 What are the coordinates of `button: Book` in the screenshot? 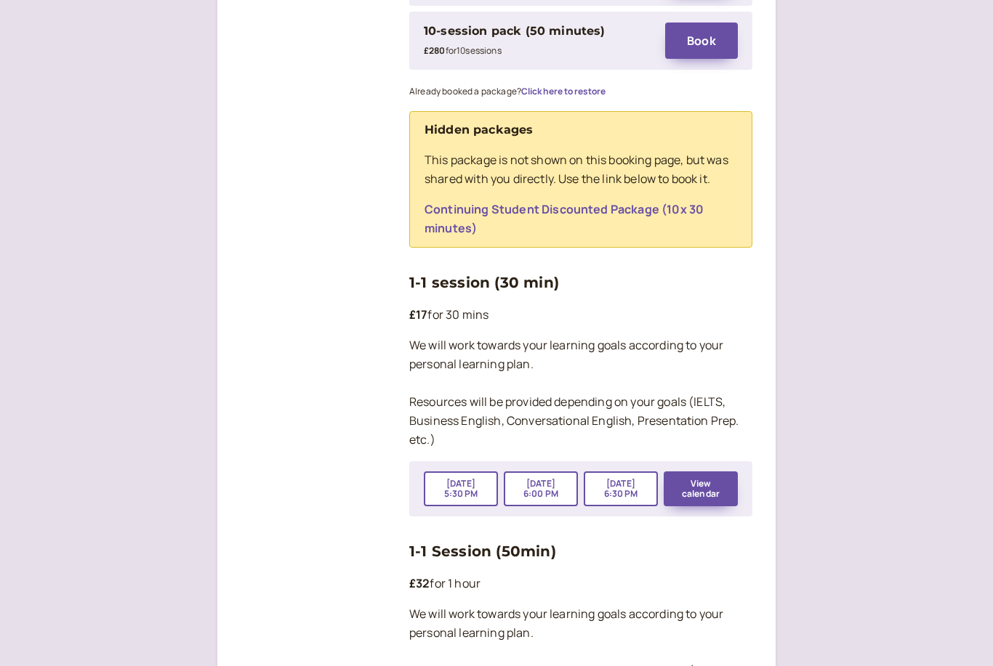 It's located at (701, 41).